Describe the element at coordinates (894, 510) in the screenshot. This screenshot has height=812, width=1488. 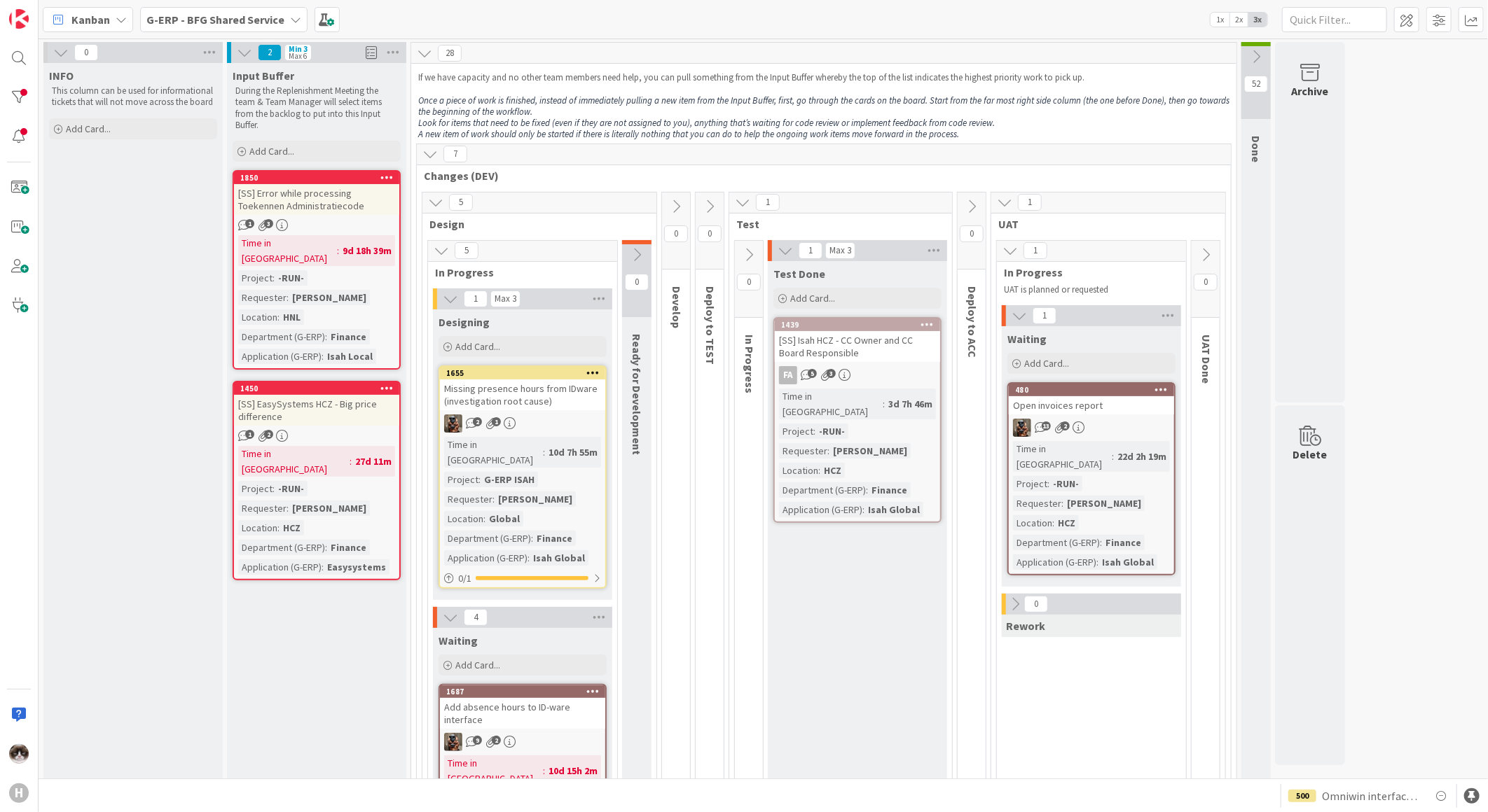
I see `div: Isah Global` at that location.